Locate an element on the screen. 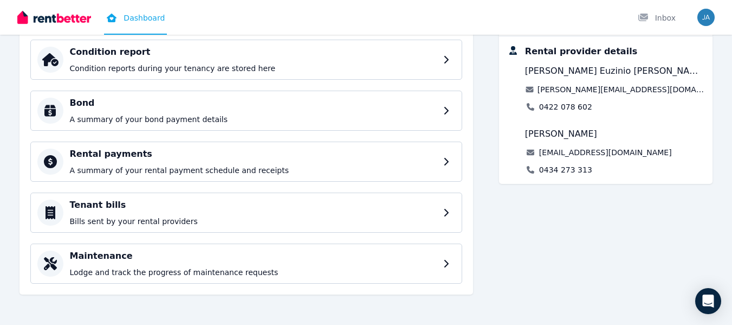 This screenshot has height=325, width=732. img: Jane Smits is located at coordinates (706, 17).